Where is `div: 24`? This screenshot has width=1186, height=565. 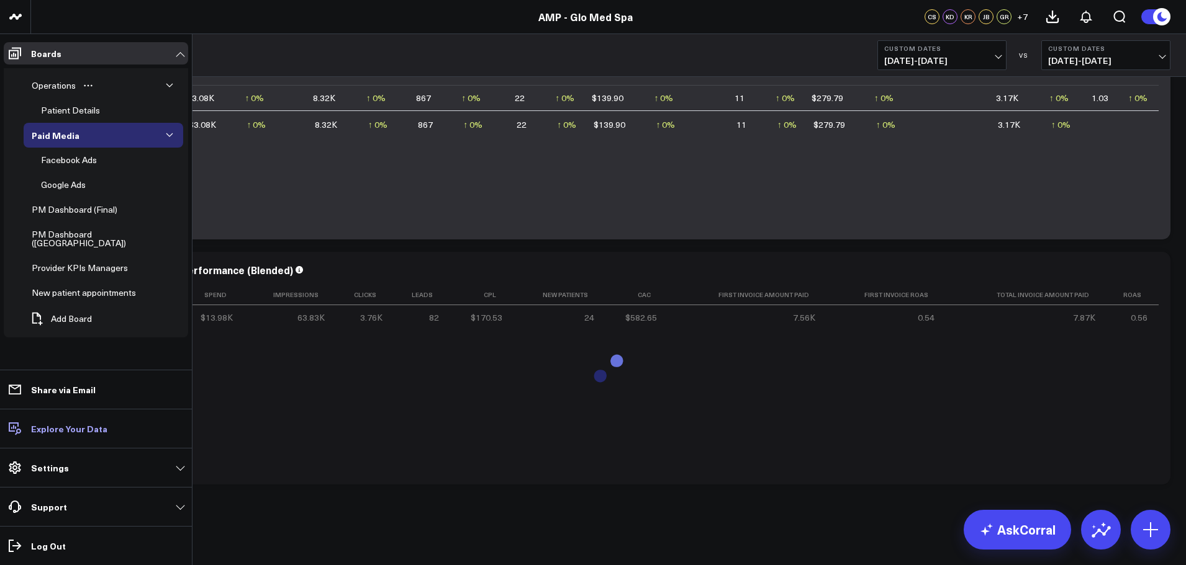 div: 24 is located at coordinates (589, 318).